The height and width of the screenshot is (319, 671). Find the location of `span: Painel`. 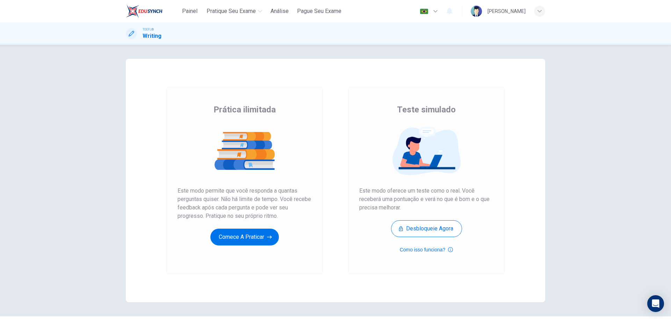

span: Painel is located at coordinates (190, 11).